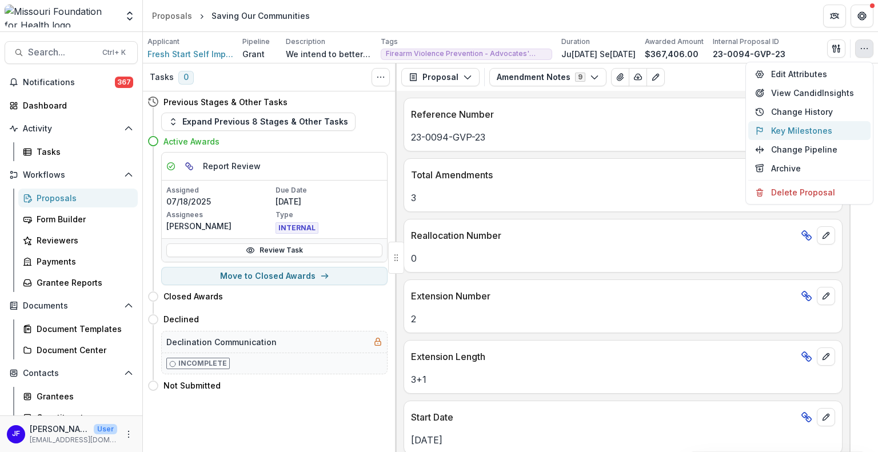 Image resolution: width=878 pixels, height=452 pixels. Describe the element at coordinates (231, 166) in the screenshot. I see `h5: Report Review` at that location.